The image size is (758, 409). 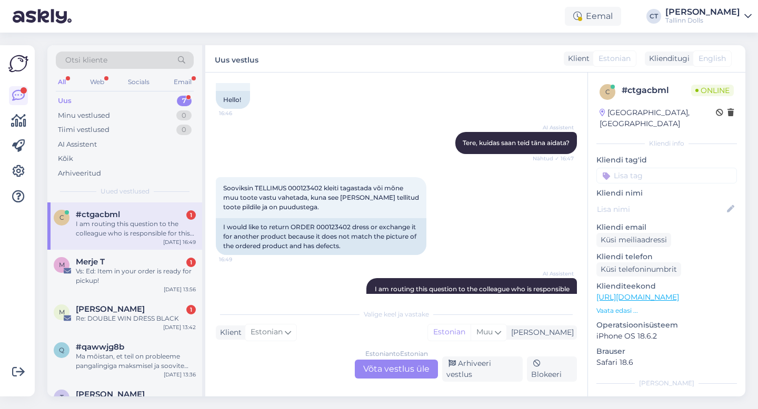 What do you see at coordinates (712, 90) in the screenshot?
I see `span: Online` at bounding box center [712, 90].